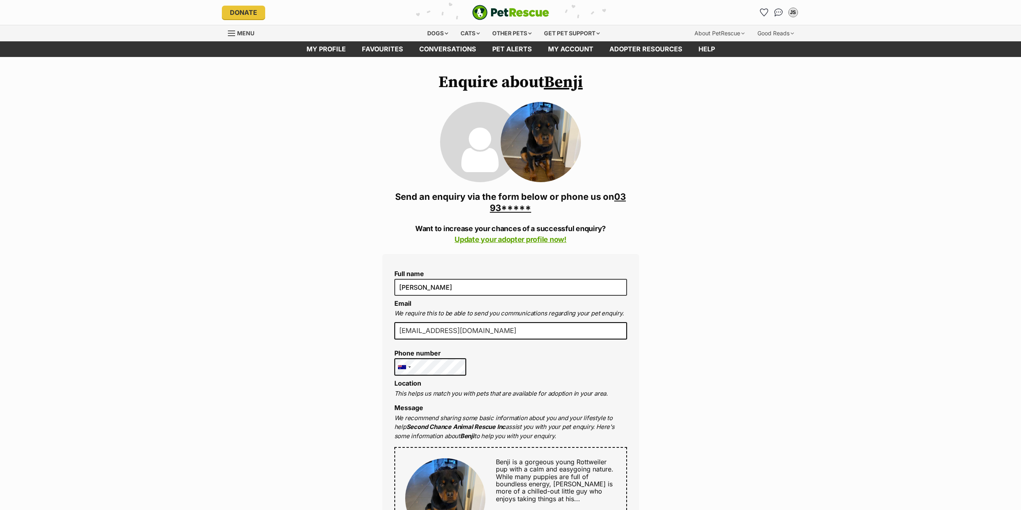 This screenshot has height=510, width=1021. I want to click on strong: Second Chance Animal Rescue Inc, so click(456, 426).